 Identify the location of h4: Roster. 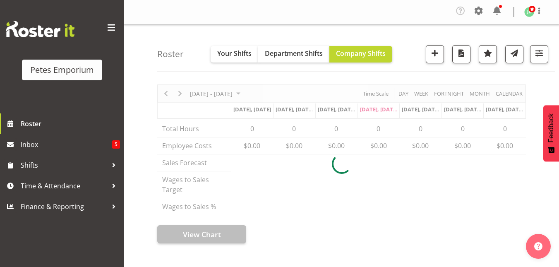
(171, 54).